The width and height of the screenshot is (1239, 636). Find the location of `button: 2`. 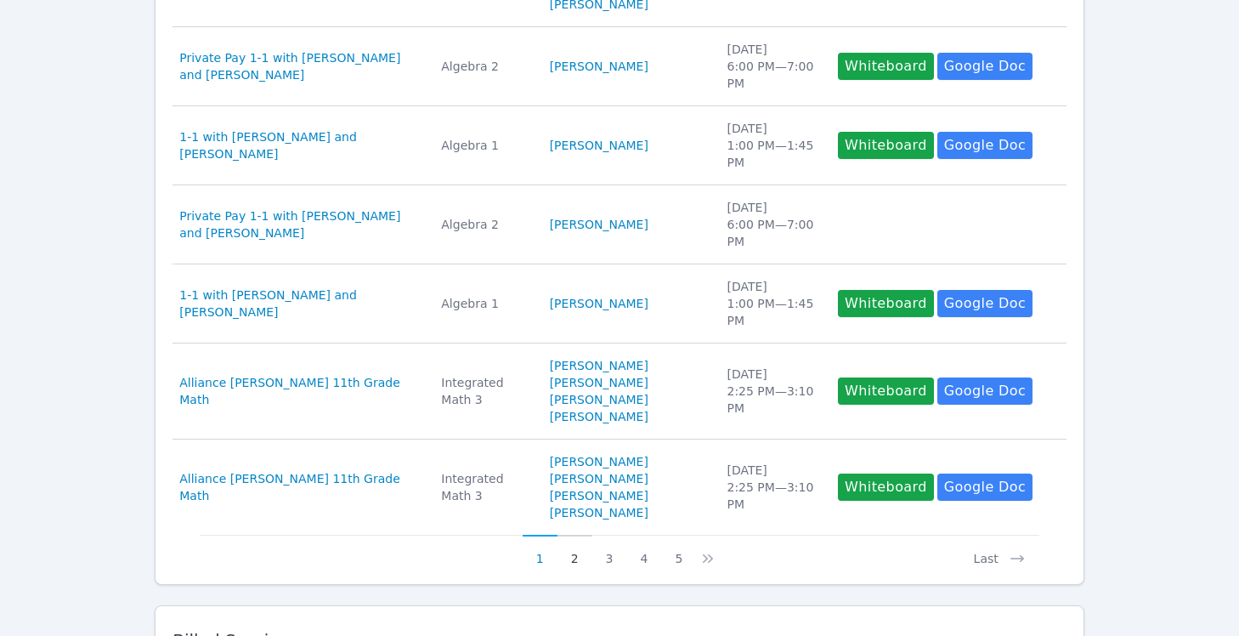

button: 2 is located at coordinates (574, 551).